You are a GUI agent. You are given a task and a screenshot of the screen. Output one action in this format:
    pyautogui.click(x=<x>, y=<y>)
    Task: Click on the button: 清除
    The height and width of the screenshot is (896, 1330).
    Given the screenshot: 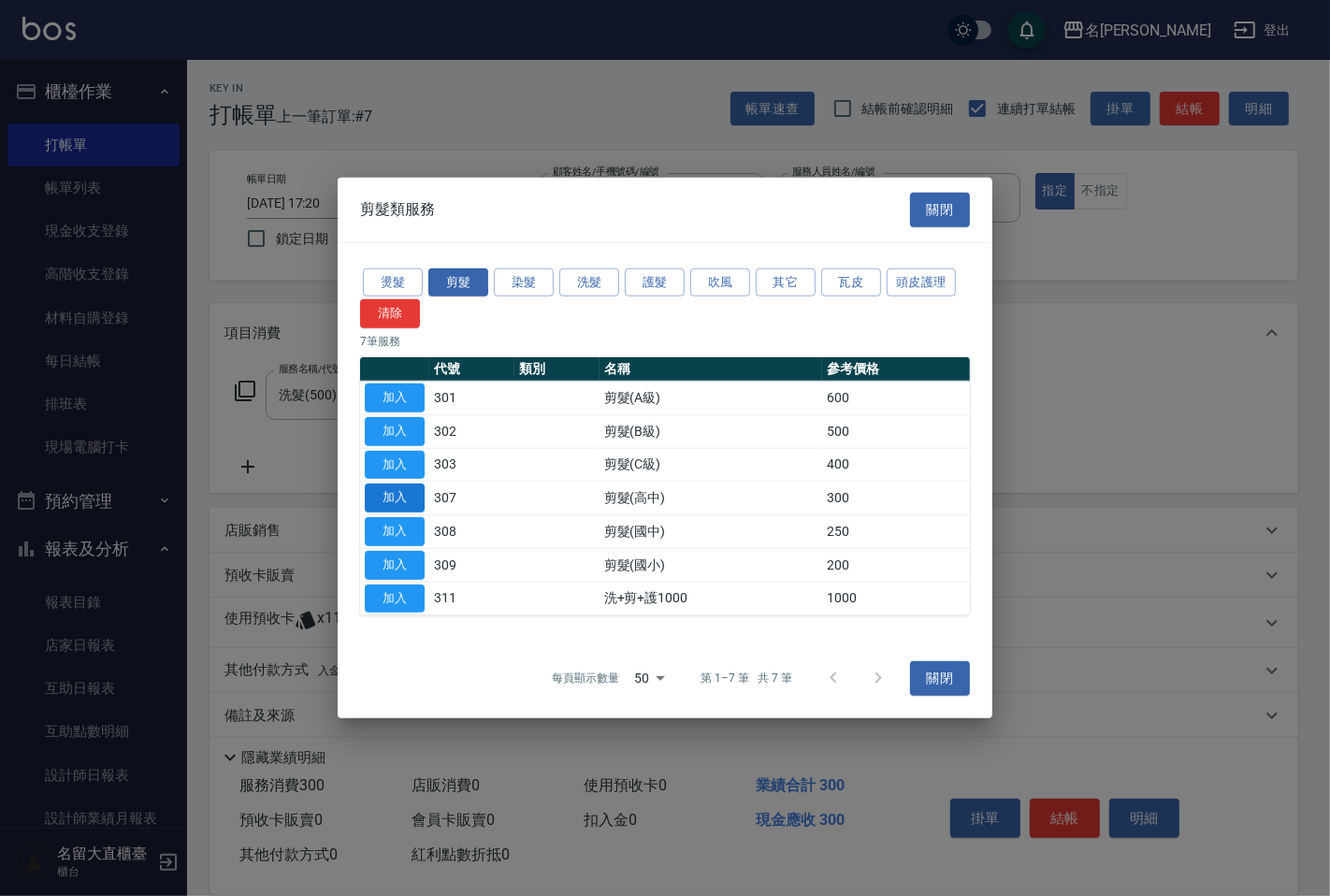 What is the action you would take?
    pyautogui.click(x=390, y=314)
    